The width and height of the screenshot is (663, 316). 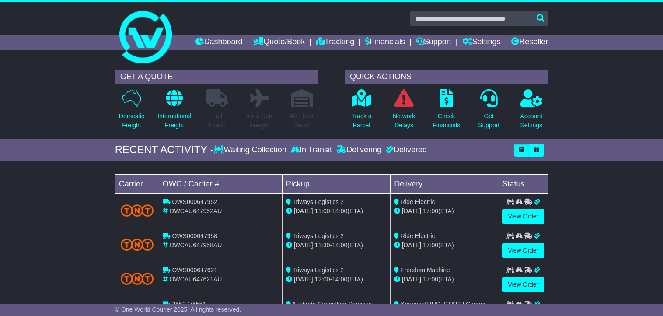 What do you see at coordinates (220, 184) in the screenshot?
I see `td: OWC / Carrier #` at bounding box center [220, 184].